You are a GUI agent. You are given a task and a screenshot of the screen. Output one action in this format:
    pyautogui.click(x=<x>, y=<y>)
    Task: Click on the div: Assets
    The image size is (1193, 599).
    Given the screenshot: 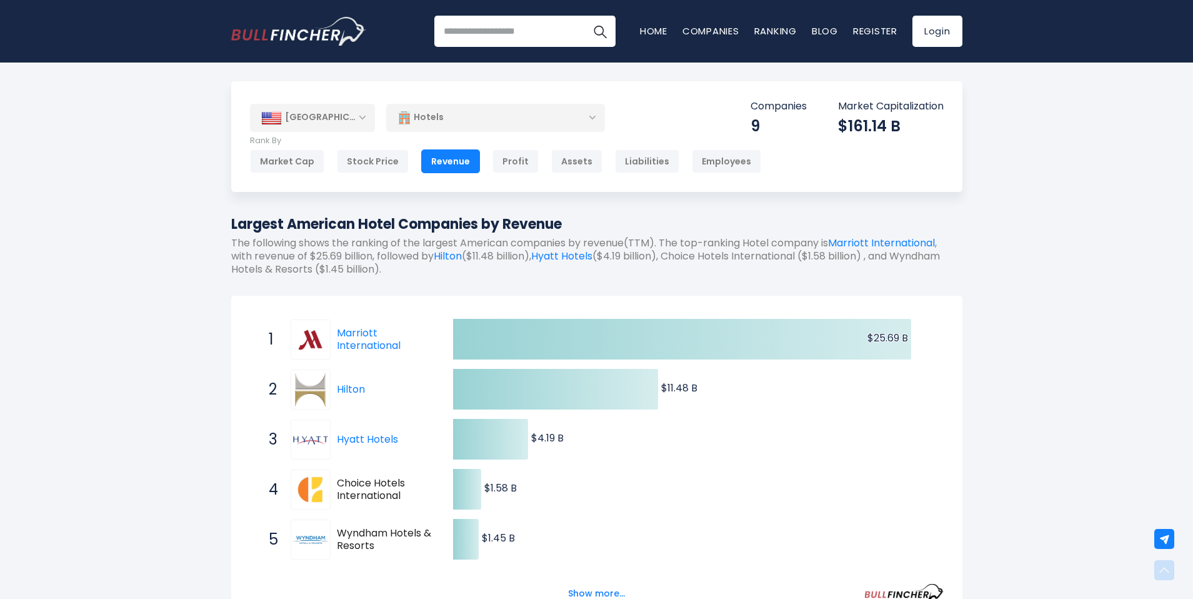 What is the action you would take?
    pyautogui.click(x=577, y=161)
    